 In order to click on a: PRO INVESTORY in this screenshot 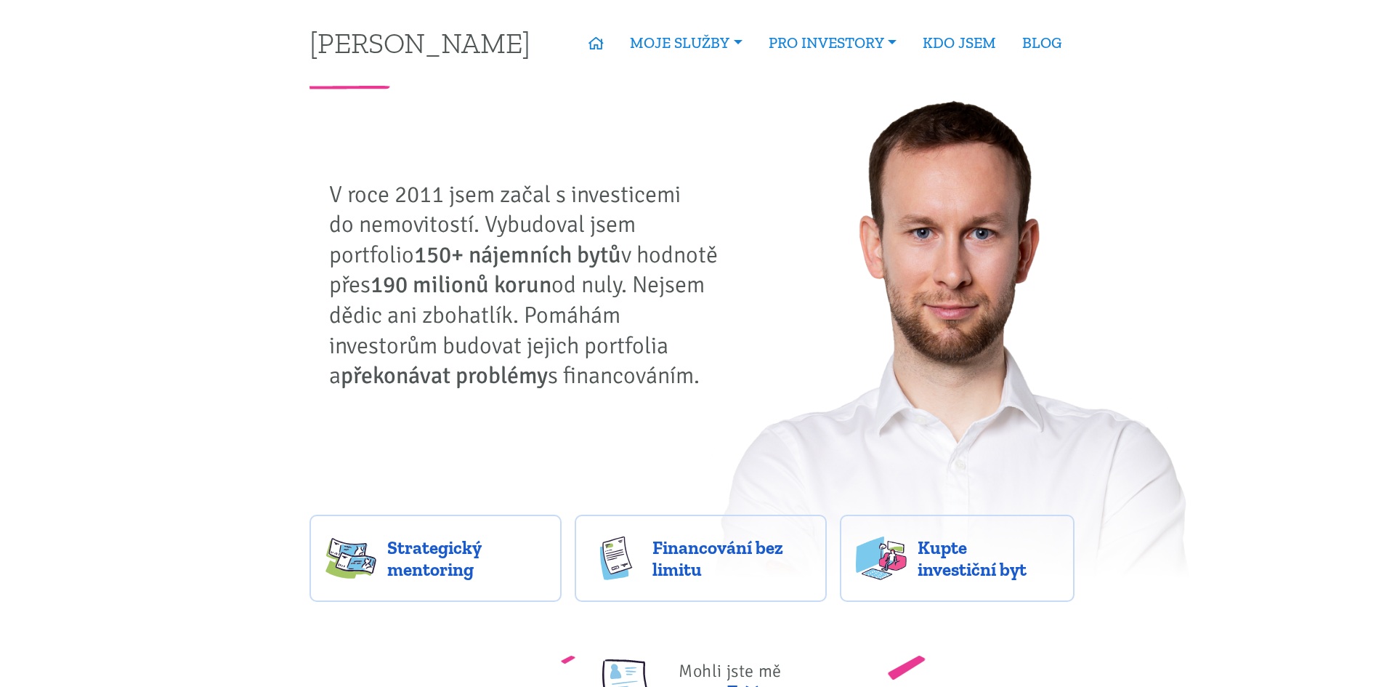, I will do `click(833, 43)`.